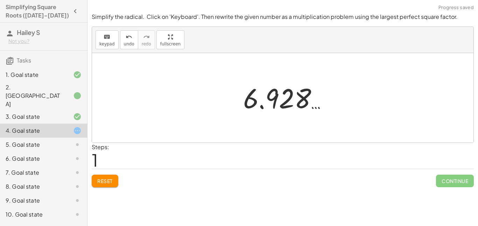 The width and height of the screenshot is (478, 226). Describe the element at coordinates (105, 181) in the screenshot. I see `button: Reset` at that location.